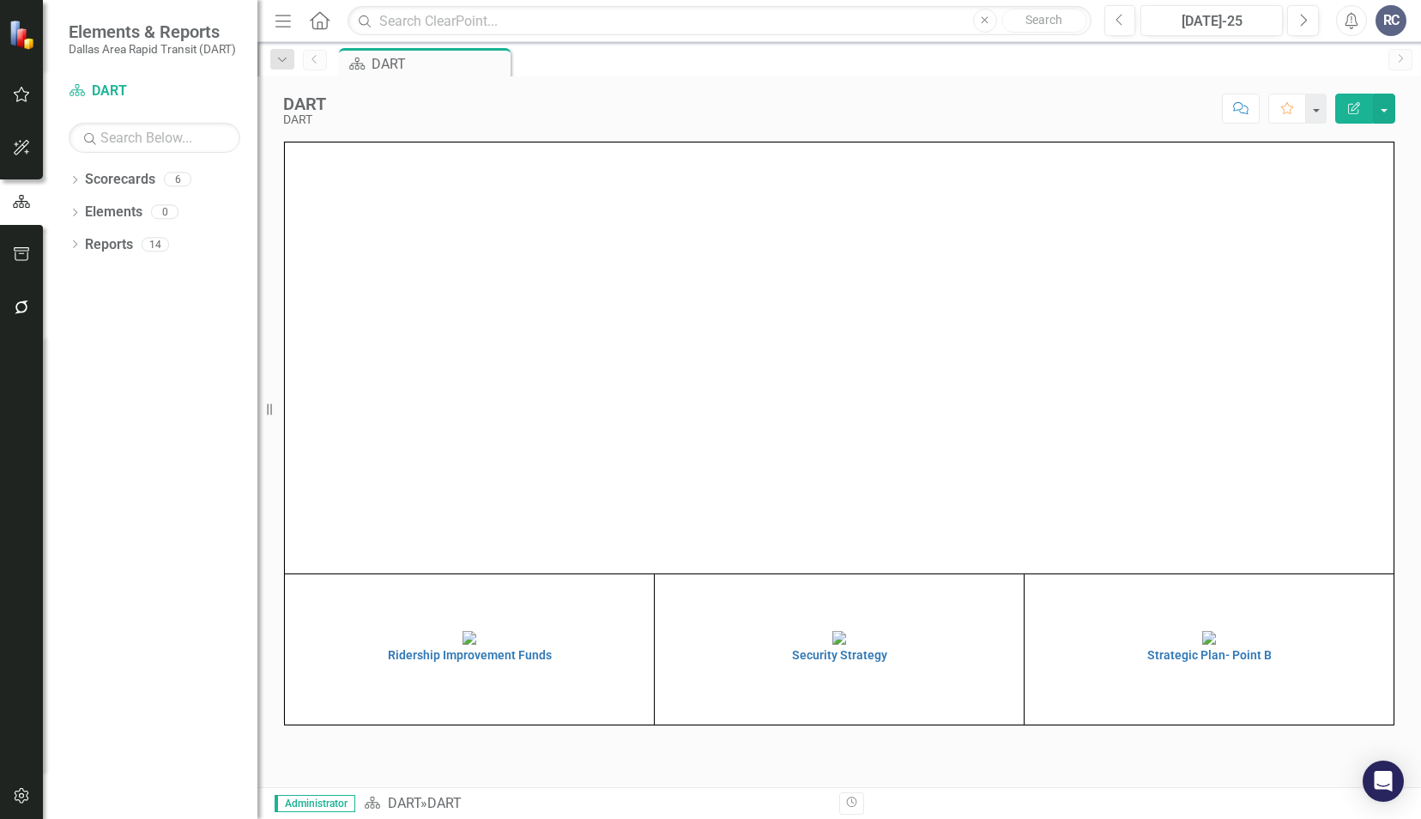 The image size is (1421, 819). What do you see at coordinates (152, 32) in the screenshot?
I see `span: Elements & Reports` at bounding box center [152, 32].